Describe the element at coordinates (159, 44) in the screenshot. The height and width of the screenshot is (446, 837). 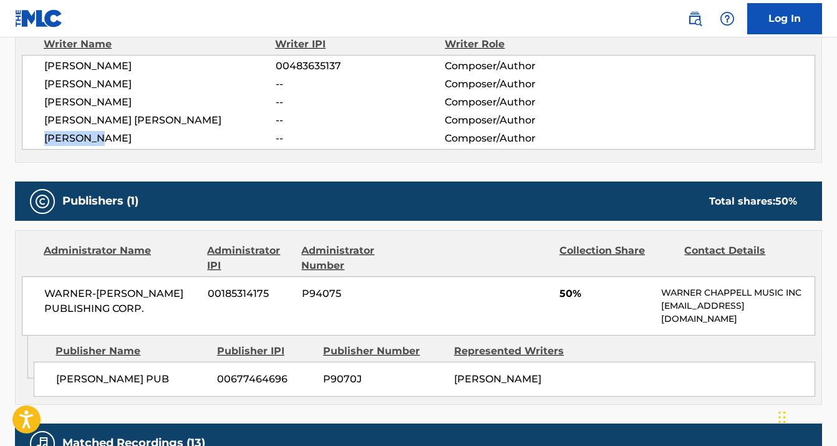
I see `div: Writer Name` at that location.